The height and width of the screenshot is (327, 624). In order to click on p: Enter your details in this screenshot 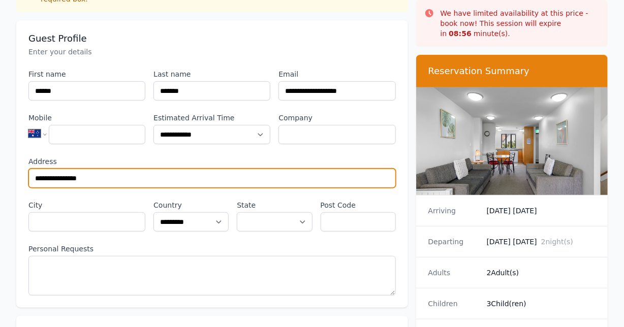, I will do `click(212, 52)`.